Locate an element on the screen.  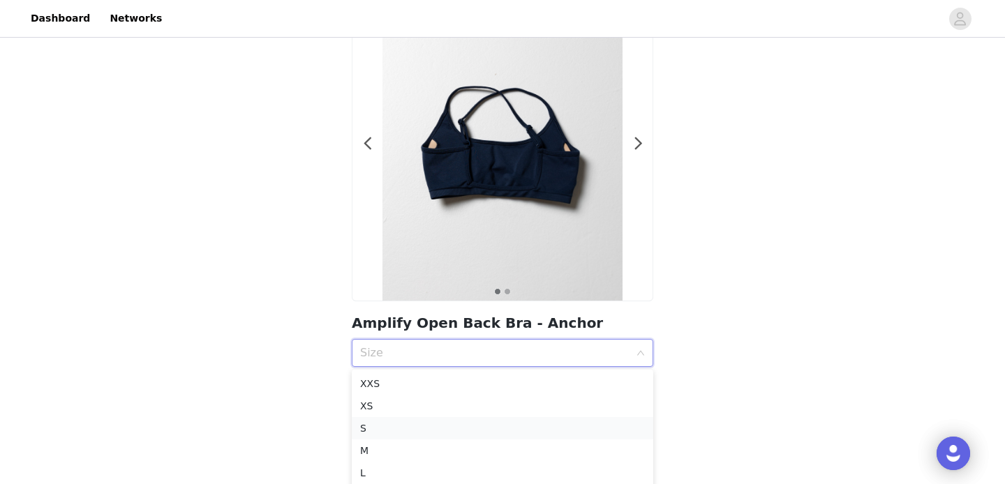
div: M is located at coordinates (502, 451).